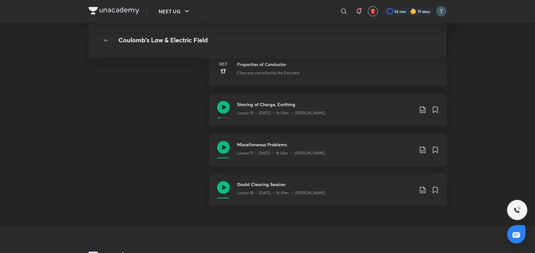 Image resolution: width=535 pixels, height=253 pixels. I want to click on img: ttu, so click(518, 210).